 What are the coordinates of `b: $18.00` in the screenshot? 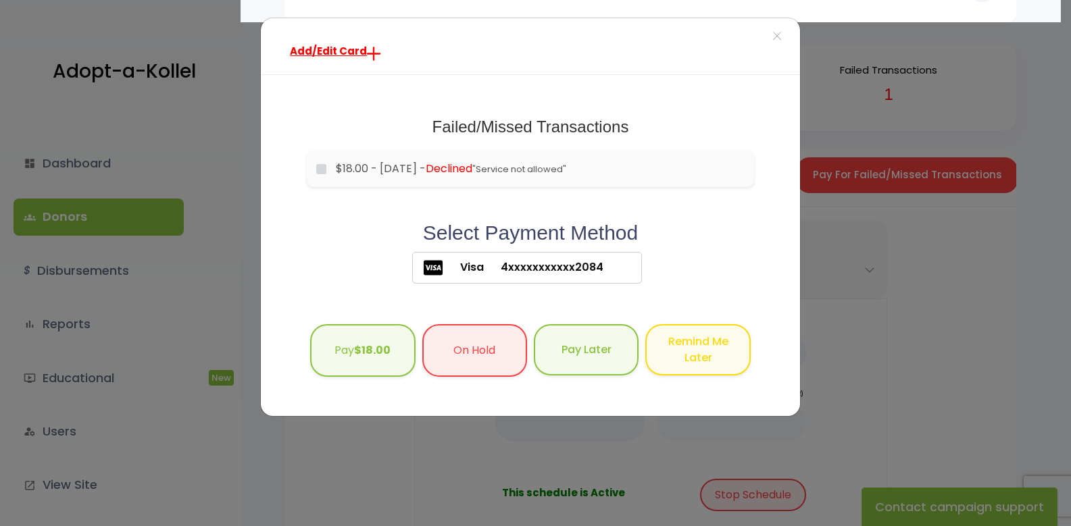 It's located at (372, 350).